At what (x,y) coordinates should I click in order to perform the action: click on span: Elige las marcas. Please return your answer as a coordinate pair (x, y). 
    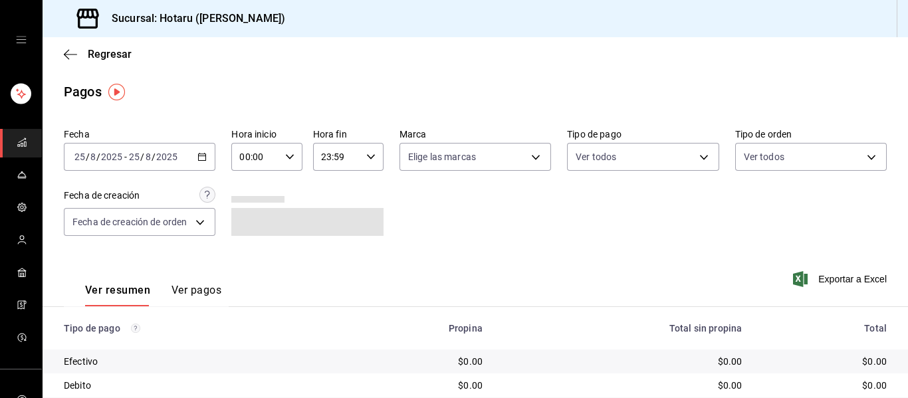
    Looking at the image, I should click on (442, 157).